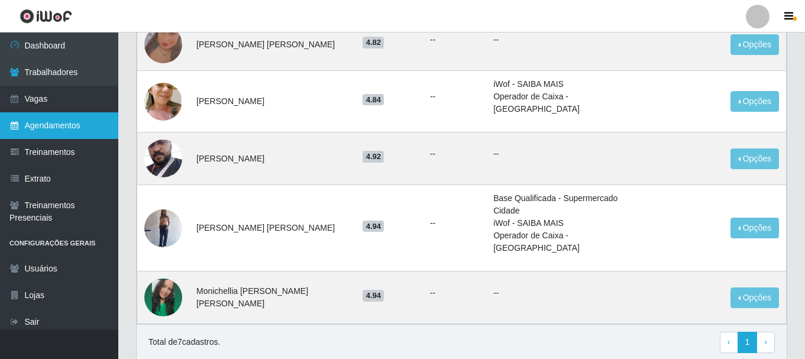 This screenshot has width=805, height=359. I want to click on span: 4.92, so click(373, 157).